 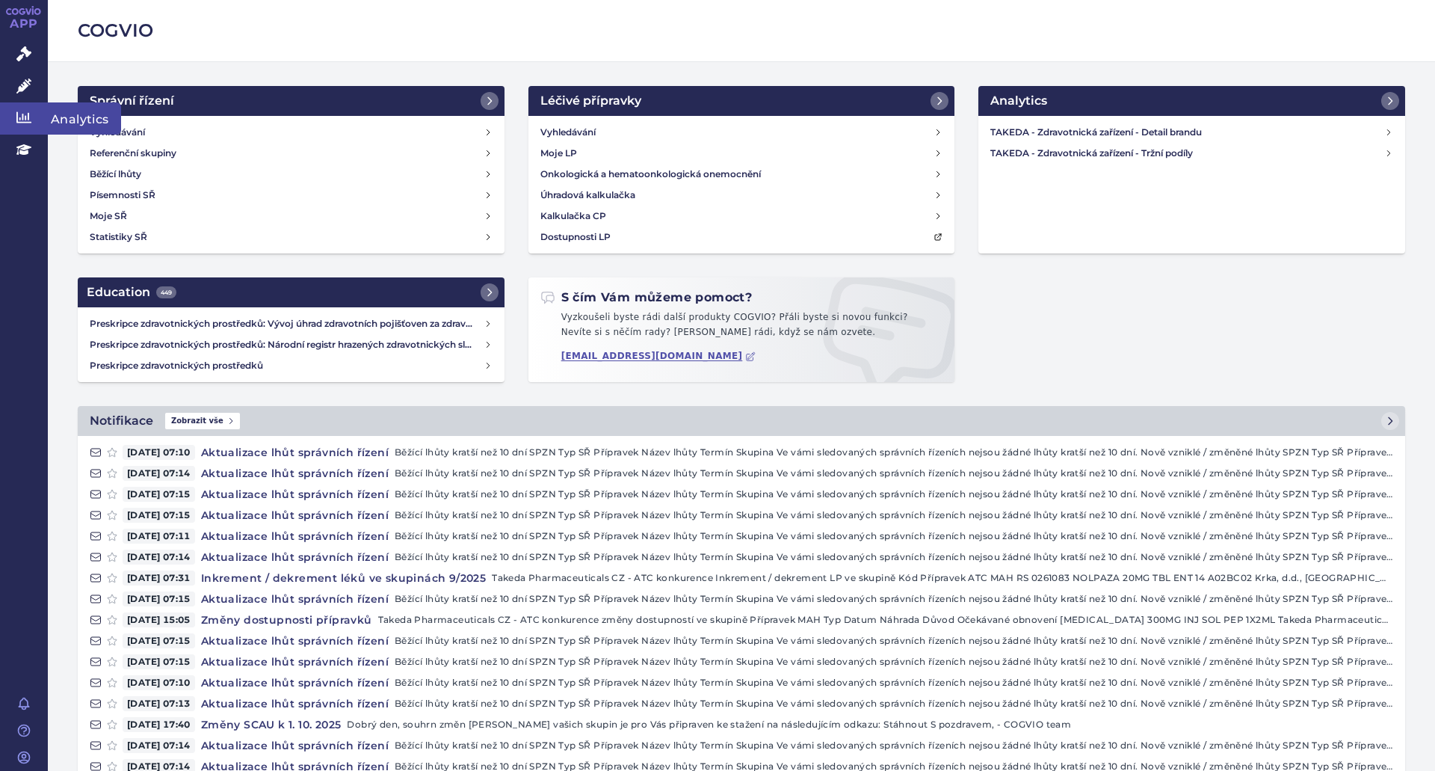 What do you see at coordinates (203, 421) in the screenshot?
I see `span: Zobrazit vše` at bounding box center [203, 421].